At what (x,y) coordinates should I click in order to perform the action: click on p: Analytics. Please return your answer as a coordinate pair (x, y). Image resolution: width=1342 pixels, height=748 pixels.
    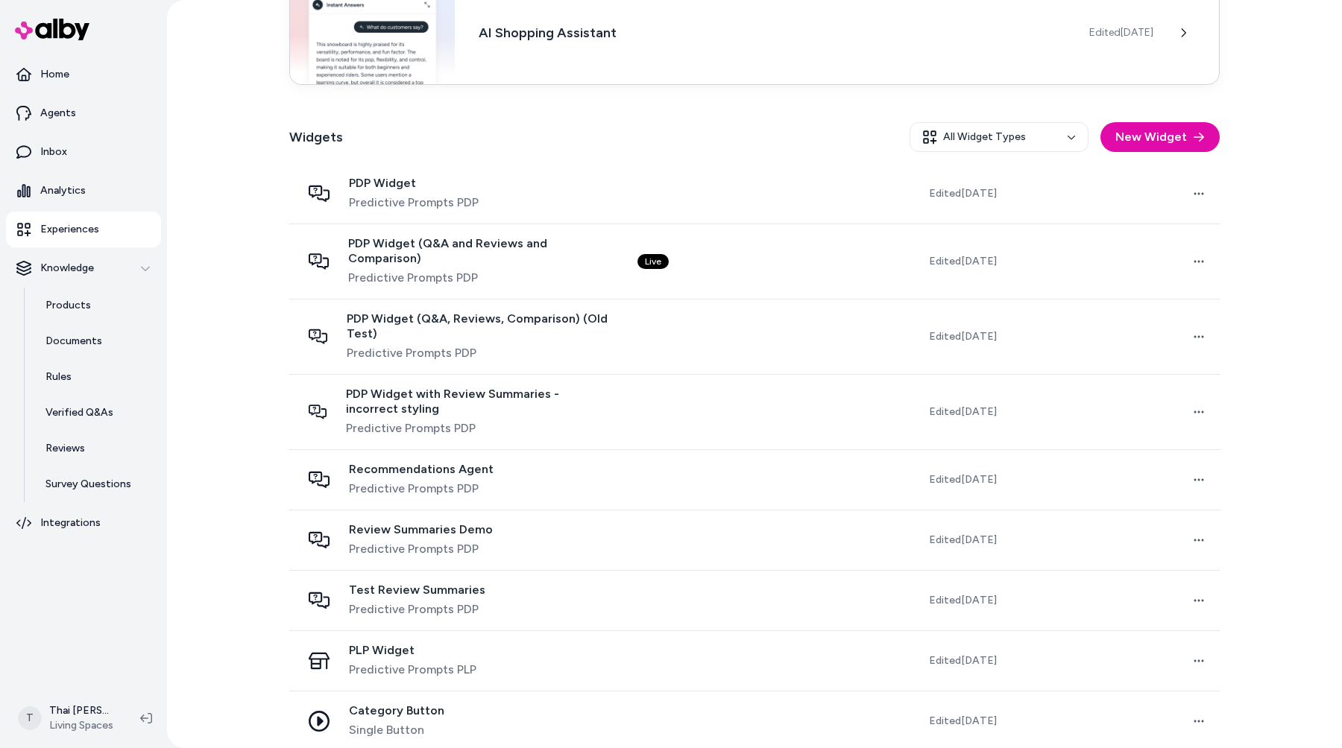
    Looking at the image, I should click on (63, 191).